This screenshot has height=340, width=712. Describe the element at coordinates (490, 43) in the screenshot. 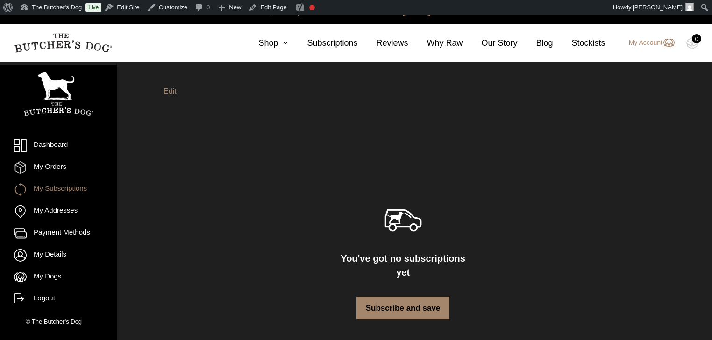

I see `a: Our Story` at that location.